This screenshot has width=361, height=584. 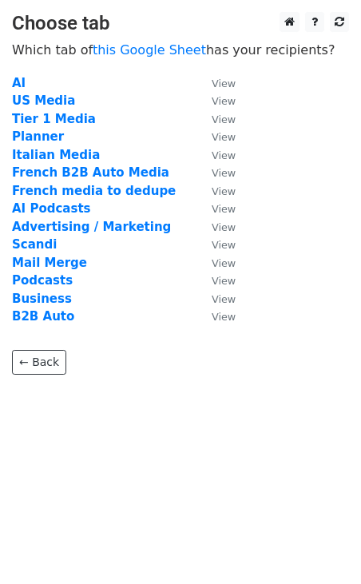 What do you see at coordinates (42, 280) in the screenshot?
I see `strong: Podcasts` at bounding box center [42, 280].